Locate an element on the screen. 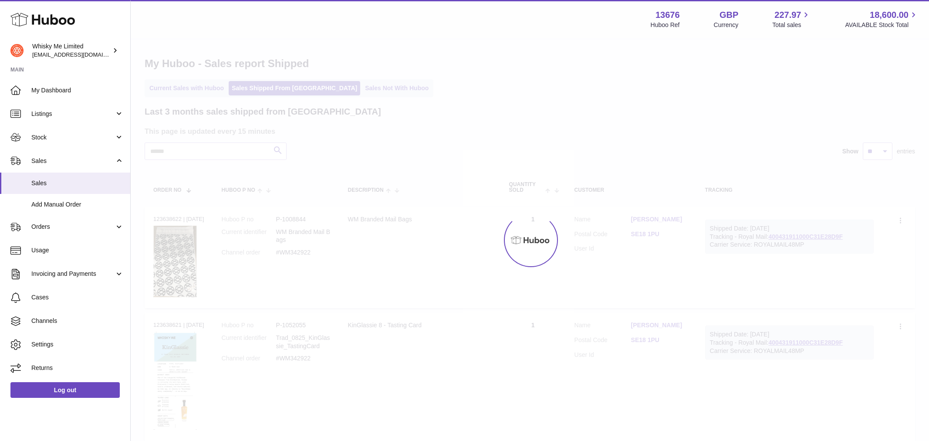 The image size is (929, 441). div: Whisky Me Limited is located at coordinates (71, 51).